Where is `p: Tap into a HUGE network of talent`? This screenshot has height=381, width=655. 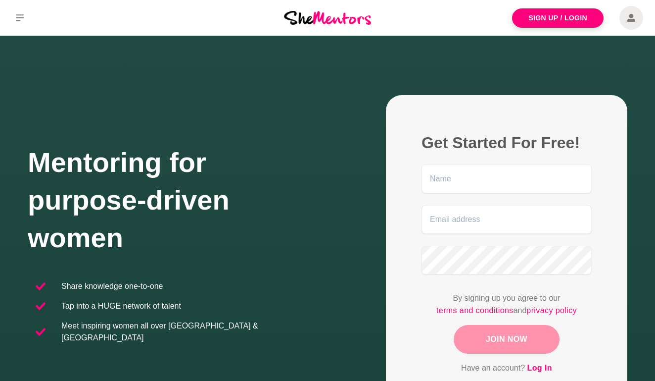
p: Tap into a HUGE network of talent is located at coordinates (121, 306).